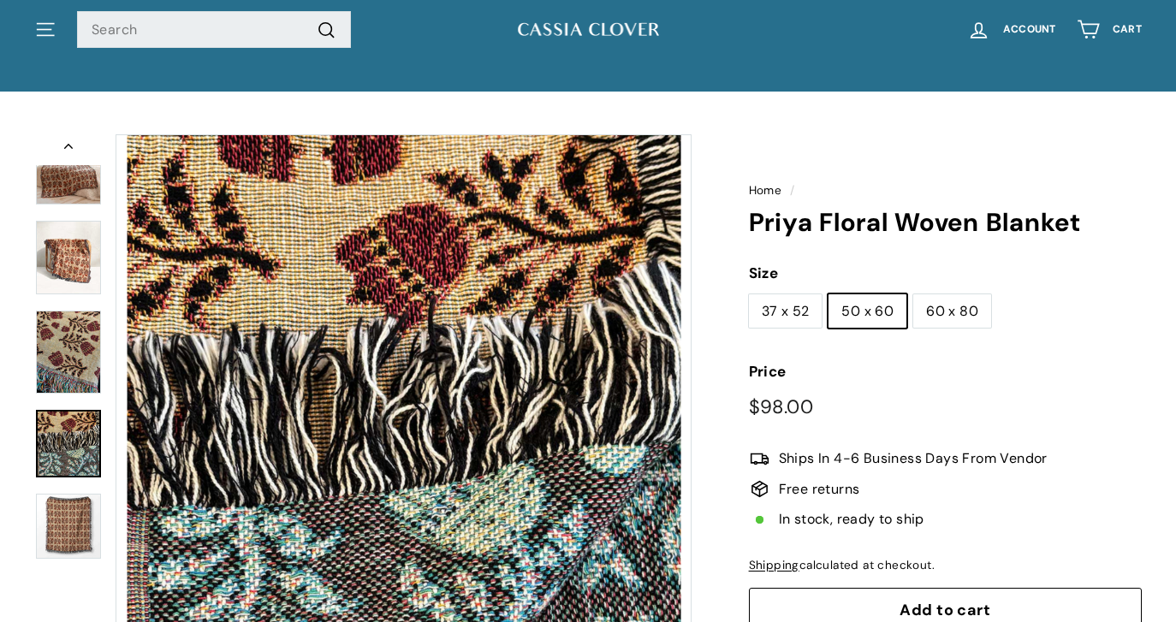 Image resolution: width=1176 pixels, height=622 pixels. I want to click on button: Previous, so click(68, 150).